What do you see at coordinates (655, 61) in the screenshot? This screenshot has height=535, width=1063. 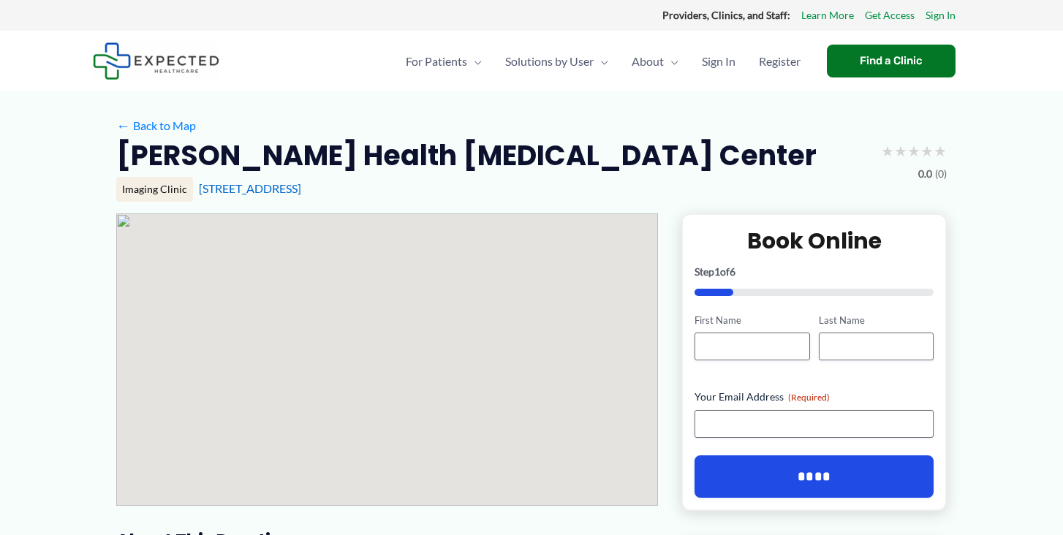 I see `a: AboutMenu Toggle` at bounding box center [655, 61].